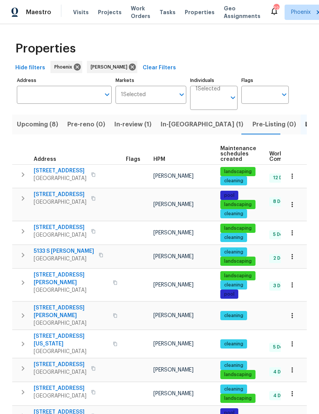 The height and width of the screenshot is (414, 319). Describe the element at coordinates (133, 159) in the screenshot. I see `span: Flags` at that location.